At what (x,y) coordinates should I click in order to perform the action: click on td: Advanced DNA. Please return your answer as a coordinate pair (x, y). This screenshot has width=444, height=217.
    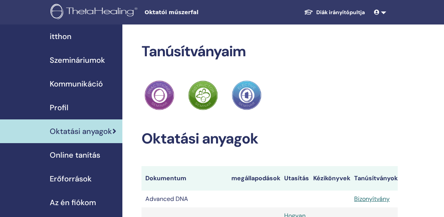
    Looking at the image, I should click on (184, 199).